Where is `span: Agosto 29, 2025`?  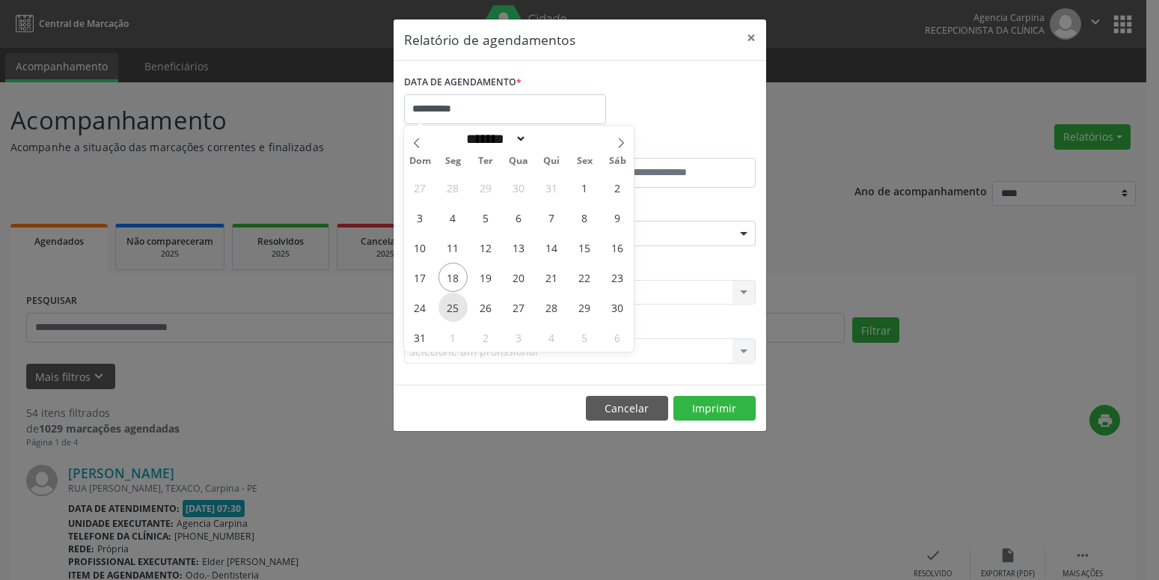 span: Agosto 29, 2025 is located at coordinates (584, 307).